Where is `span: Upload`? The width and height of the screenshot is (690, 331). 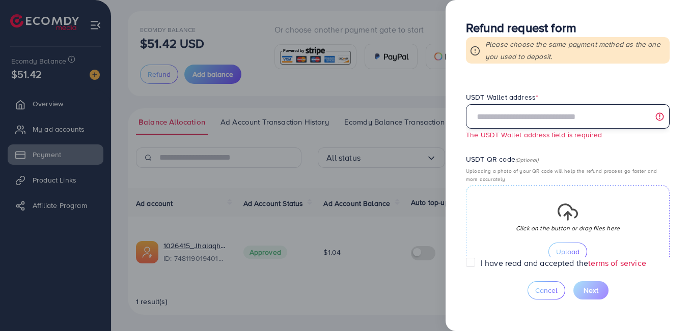
span: Upload is located at coordinates (568, 252).